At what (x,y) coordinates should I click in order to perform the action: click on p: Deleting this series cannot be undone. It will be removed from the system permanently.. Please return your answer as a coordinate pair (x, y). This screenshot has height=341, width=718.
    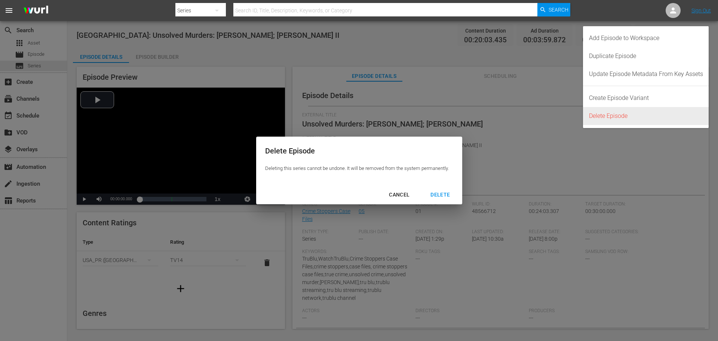
    Looking at the image, I should click on (357, 168).